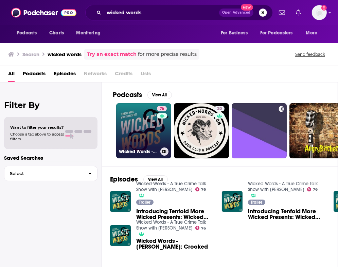 Image resolution: width=338 pixels, height=267 pixels. Describe the element at coordinates (124, 179) in the screenshot. I see `h2: Episodes` at that location.